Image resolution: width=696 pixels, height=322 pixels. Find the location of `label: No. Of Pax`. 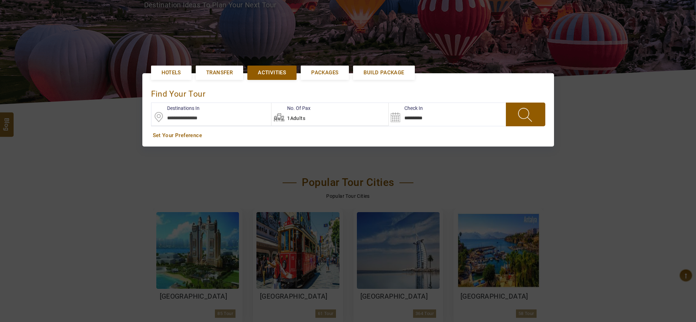

label: No. Of Pax is located at coordinates (291, 108).